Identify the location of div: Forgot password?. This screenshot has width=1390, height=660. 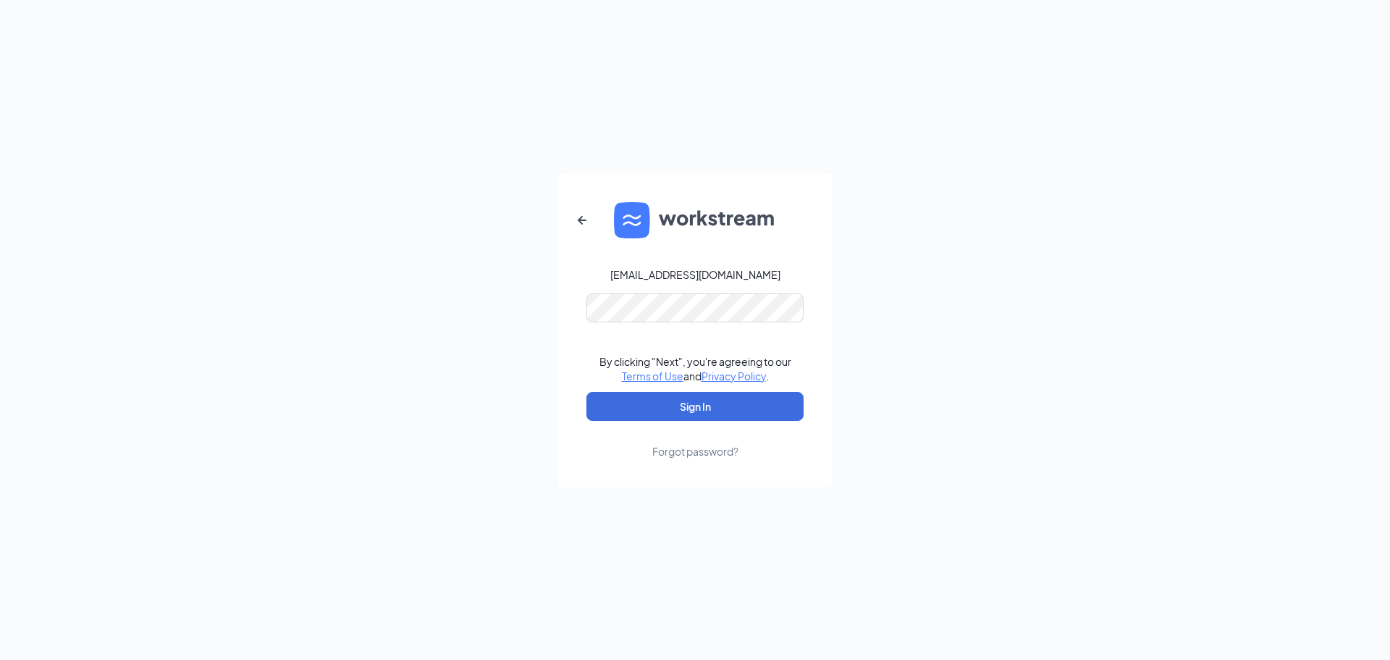
(695, 451).